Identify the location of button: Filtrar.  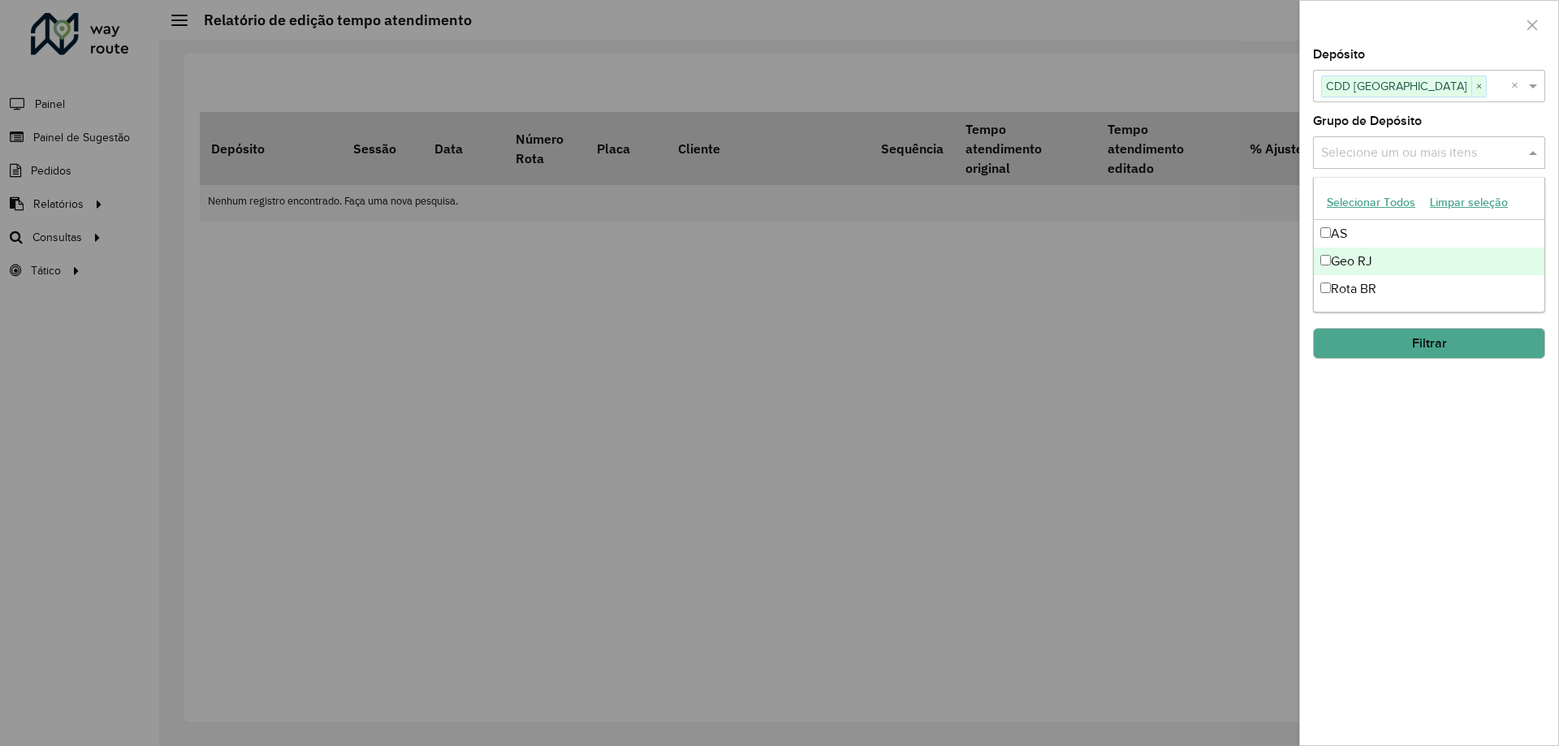
(1429, 343).